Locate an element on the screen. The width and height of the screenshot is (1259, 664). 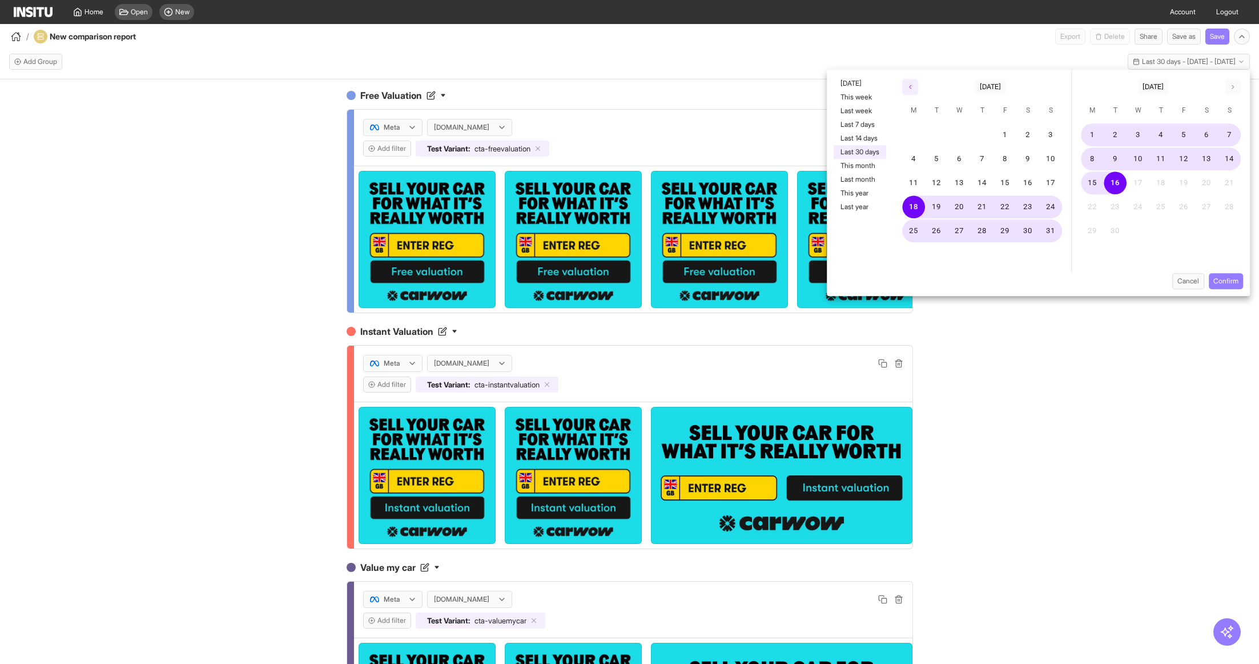
button: Export is located at coordinates (1070, 37).